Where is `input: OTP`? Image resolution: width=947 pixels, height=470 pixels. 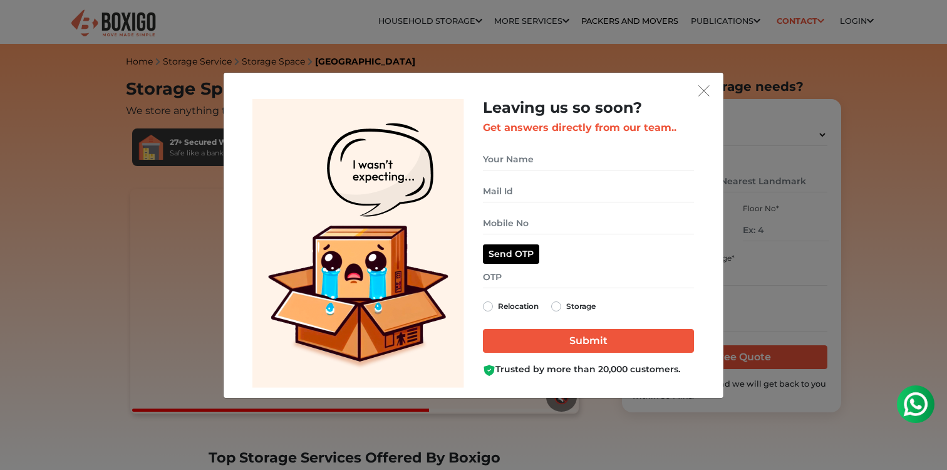 input: OTP is located at coordinates (588, 277).